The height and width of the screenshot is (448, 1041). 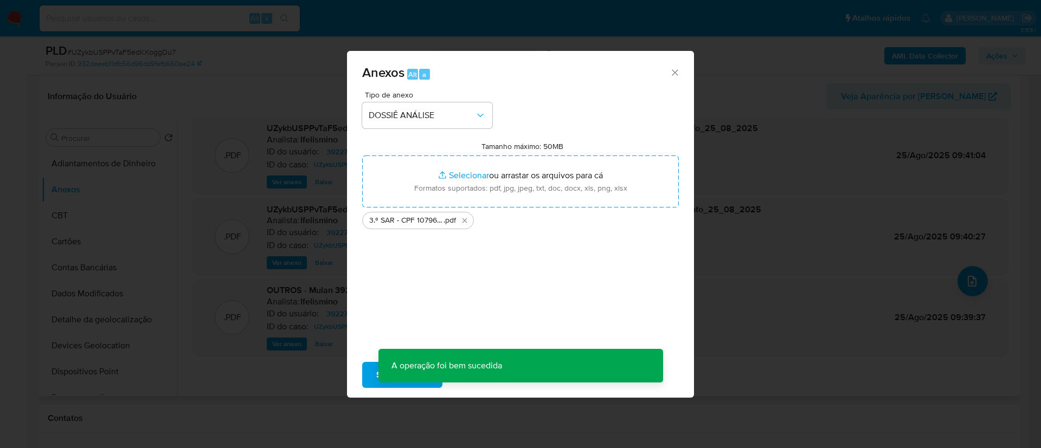 What do you see at coordinates (430, 95) in the screenshot?
I see `span: Tipo de anexo` at bounding box center [430, 95].